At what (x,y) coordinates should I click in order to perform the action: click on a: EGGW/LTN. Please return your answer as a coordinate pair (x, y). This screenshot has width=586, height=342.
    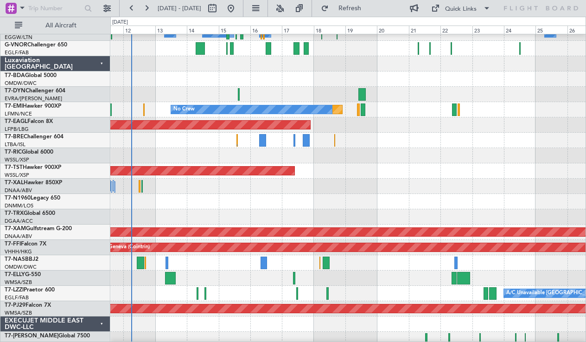
    Looking at the image, I should click on (19, 37).